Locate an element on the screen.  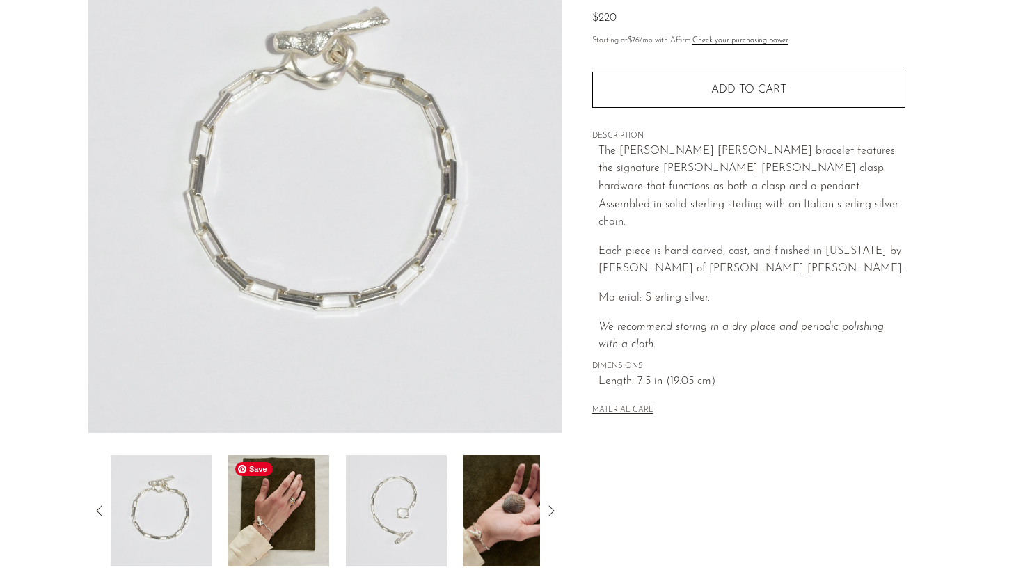
p: Material: Sterling silver. is located at coordinates (752, 299).